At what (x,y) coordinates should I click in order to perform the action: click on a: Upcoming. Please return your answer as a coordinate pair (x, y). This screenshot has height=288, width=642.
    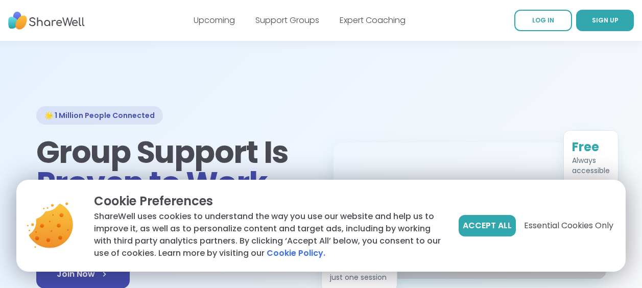
    Looking at the image, I should click on (214, 20).